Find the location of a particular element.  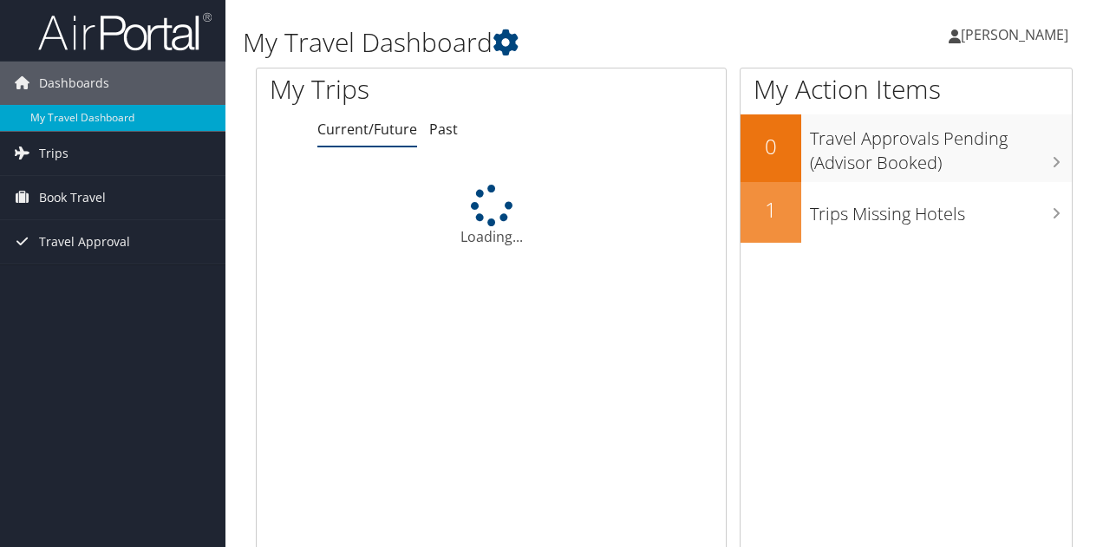

h2: 1 is located at coordinates (771, 210).